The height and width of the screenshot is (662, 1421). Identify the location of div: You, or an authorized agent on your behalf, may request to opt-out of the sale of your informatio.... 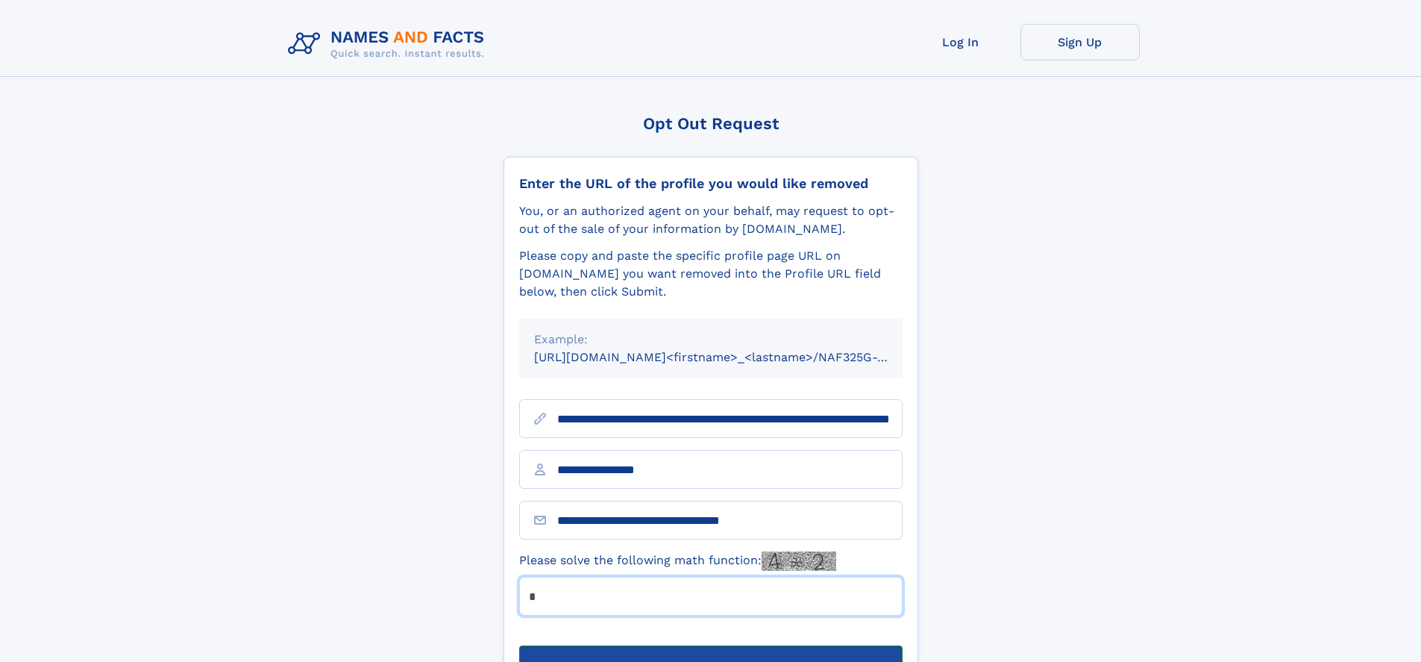
(711, 220).